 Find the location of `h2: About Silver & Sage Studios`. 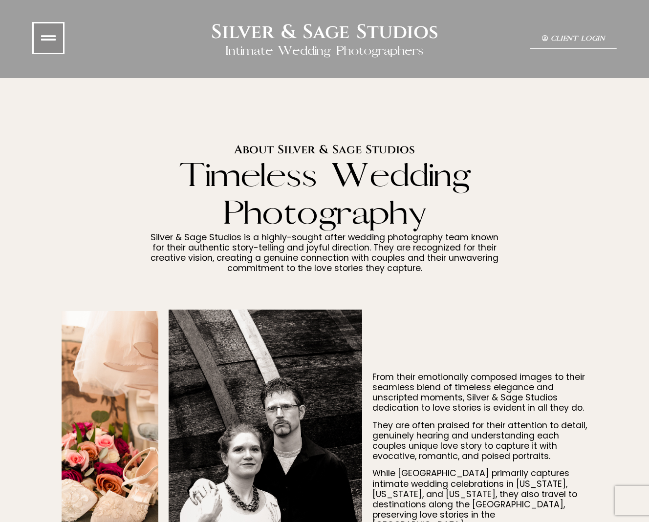

h2: About Silver & Sage Studios is located at coordinates (324, 150).